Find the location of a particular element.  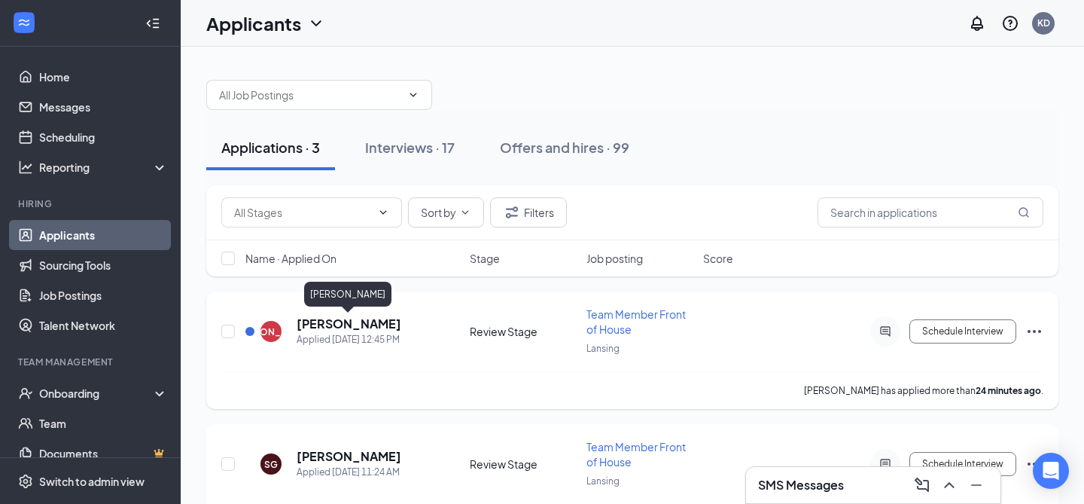

a: Messages is located at coordinates (103, 107).